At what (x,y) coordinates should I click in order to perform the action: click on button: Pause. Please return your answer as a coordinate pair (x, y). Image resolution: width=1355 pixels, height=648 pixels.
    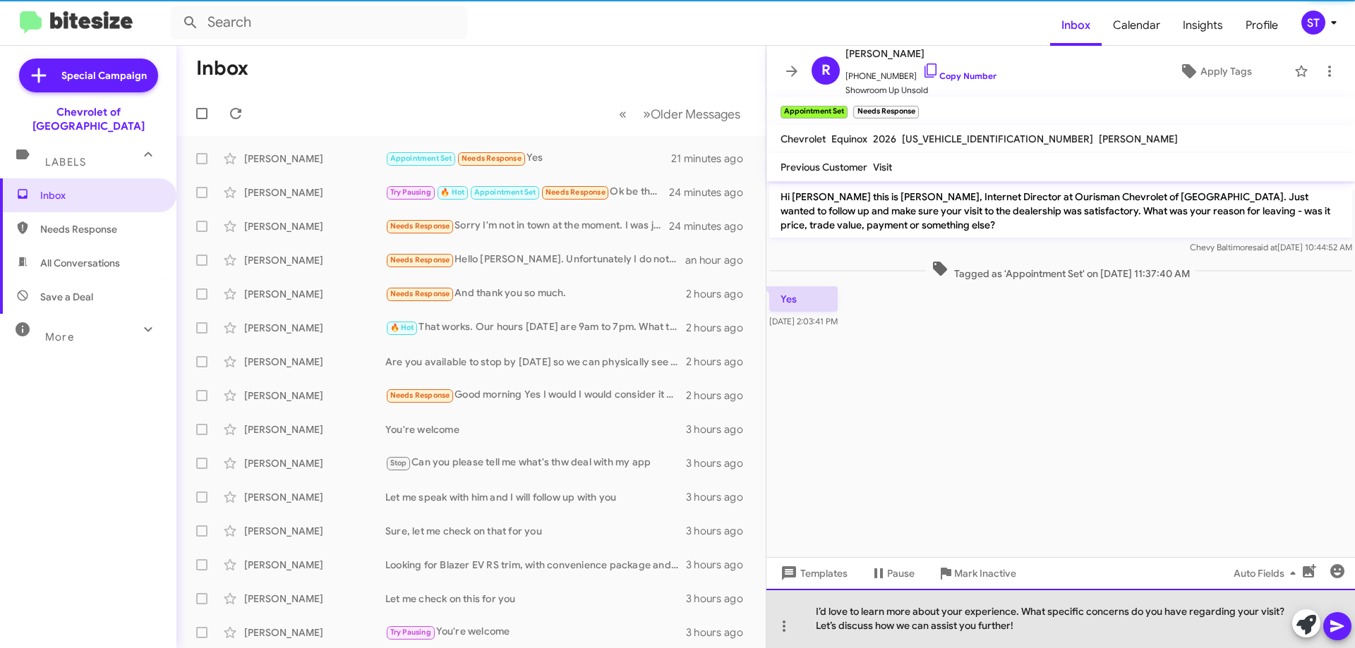
    Looking at the image, I should click on (892, 574).